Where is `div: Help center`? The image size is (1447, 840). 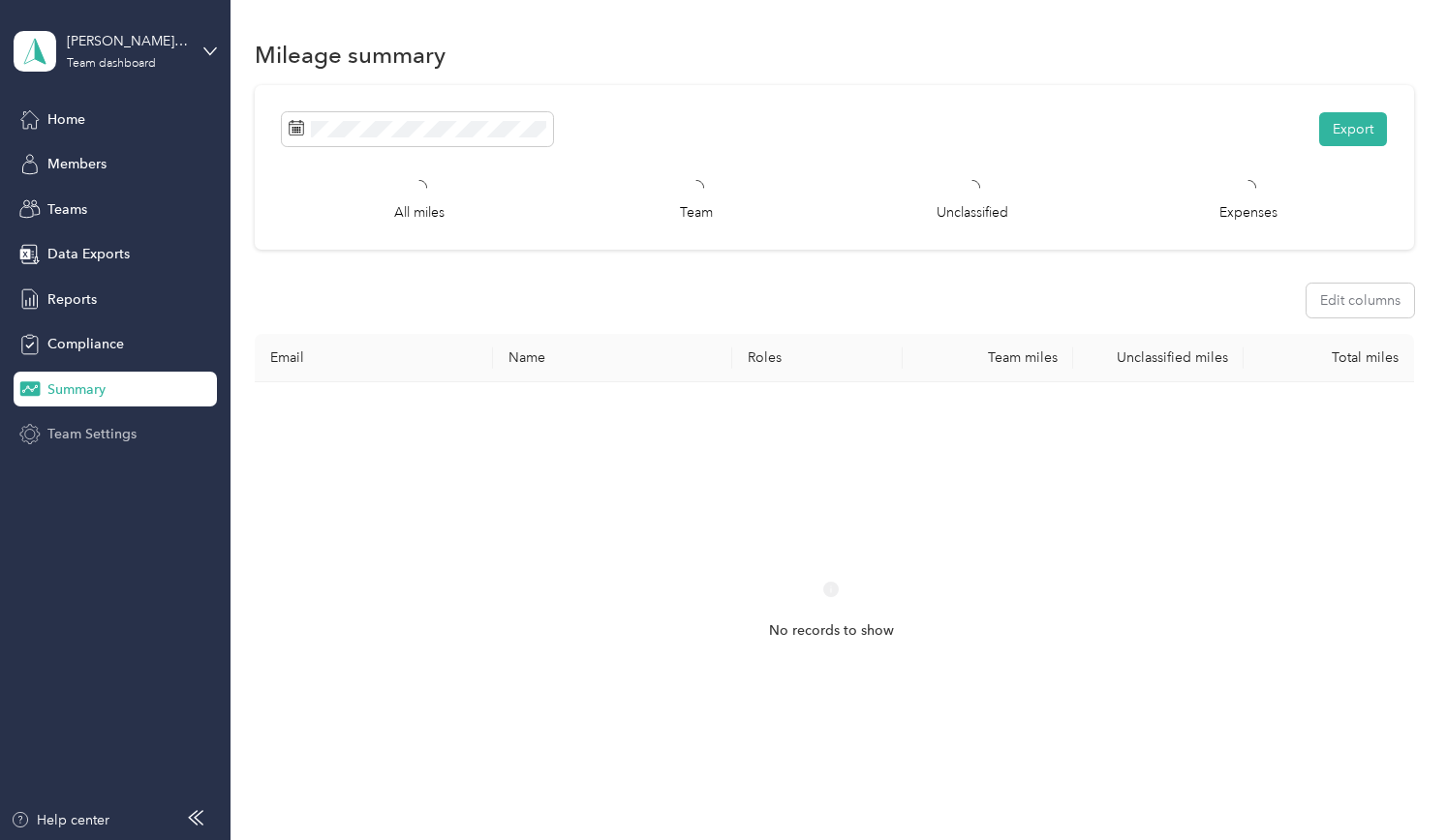
div: Help center is located at coordinates (60, 820).